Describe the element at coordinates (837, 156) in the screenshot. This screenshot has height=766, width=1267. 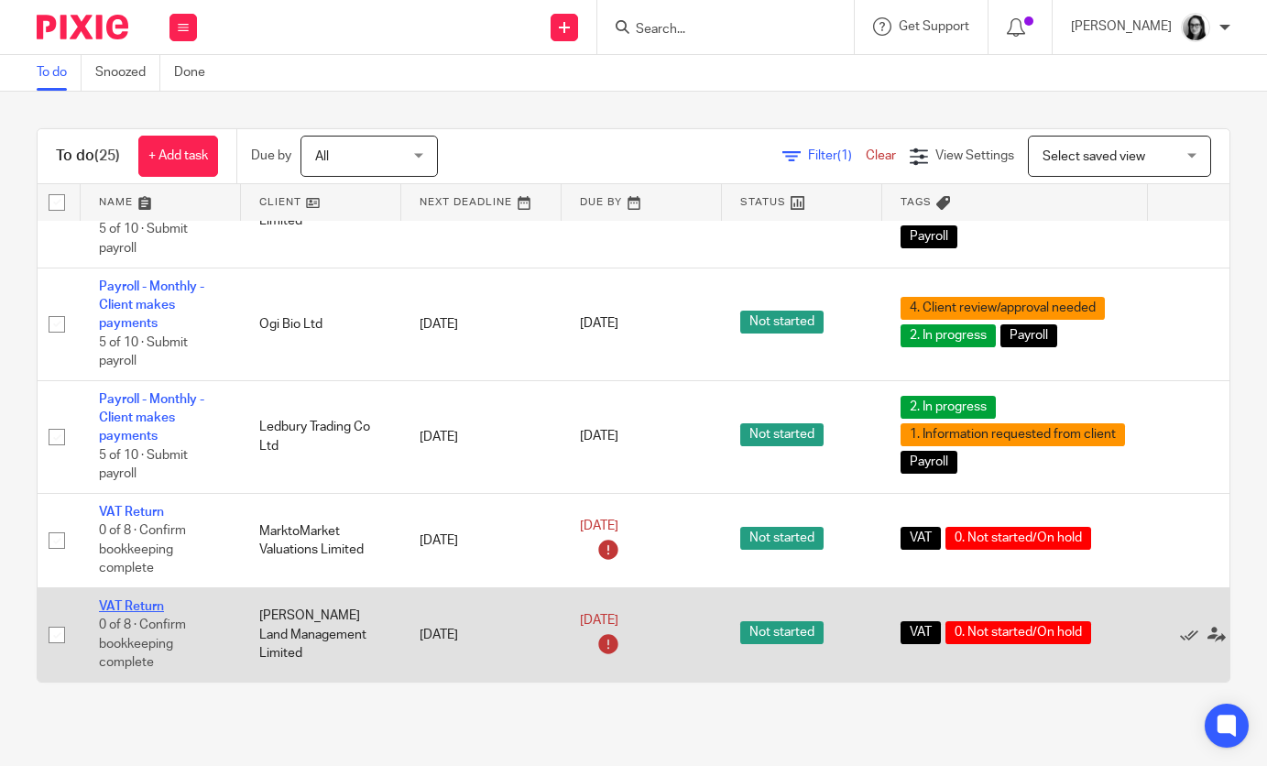
I see `span: Filter` at that location.